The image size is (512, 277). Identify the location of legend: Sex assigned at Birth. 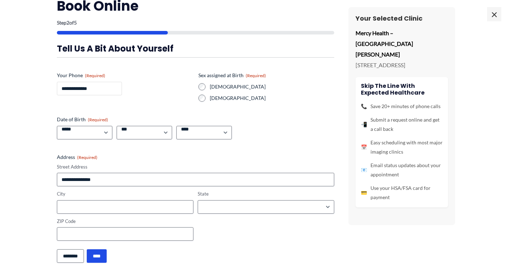
(232, 75).